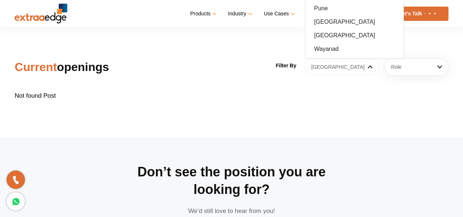  I want to click on span: Current, so click(36, 67).